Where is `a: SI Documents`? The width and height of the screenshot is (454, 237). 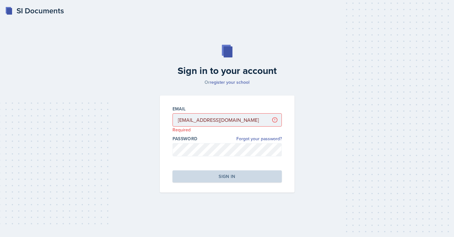
a: SI Documents is located at coordinates (34, 11).